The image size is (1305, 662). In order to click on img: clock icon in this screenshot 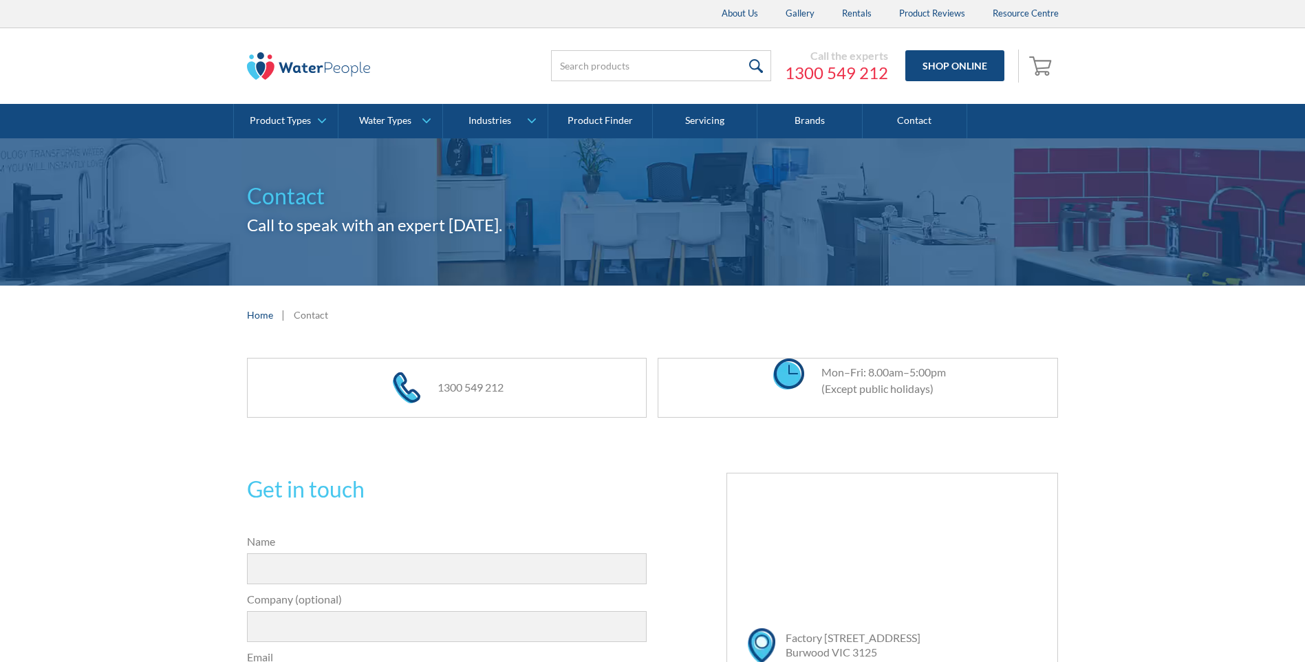, I will do `click(788, 373)`.